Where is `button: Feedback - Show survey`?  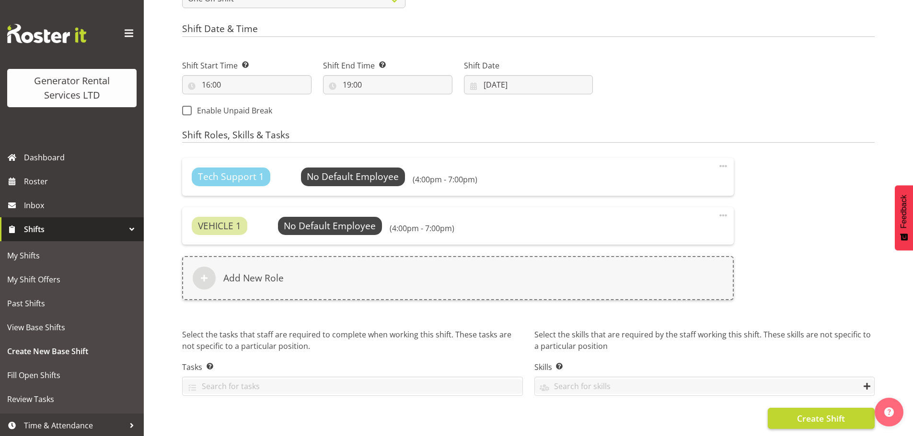
button: Feedback - Show survey is located at coordinates (904, 218).